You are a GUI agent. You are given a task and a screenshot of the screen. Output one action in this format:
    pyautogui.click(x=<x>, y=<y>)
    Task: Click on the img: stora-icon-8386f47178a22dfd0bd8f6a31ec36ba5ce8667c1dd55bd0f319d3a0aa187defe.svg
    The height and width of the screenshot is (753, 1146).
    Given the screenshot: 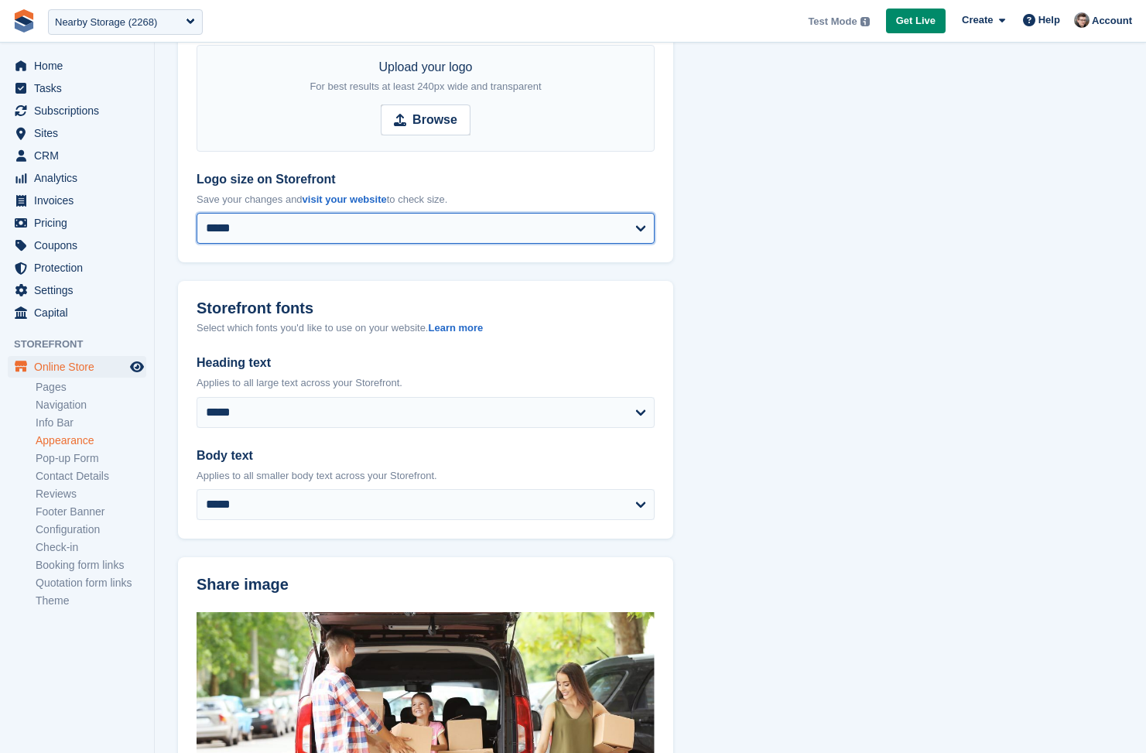 What is the action you would take?
    pyautogui.click(x=24, y=21)
    